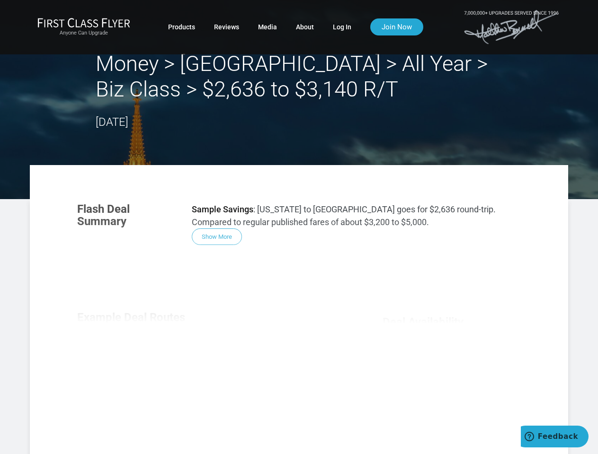 The image size is (598, 454). What do you see at coordinates (305, 27) in the screenshot?
I see `a: About` at bounding box center [305, 27].